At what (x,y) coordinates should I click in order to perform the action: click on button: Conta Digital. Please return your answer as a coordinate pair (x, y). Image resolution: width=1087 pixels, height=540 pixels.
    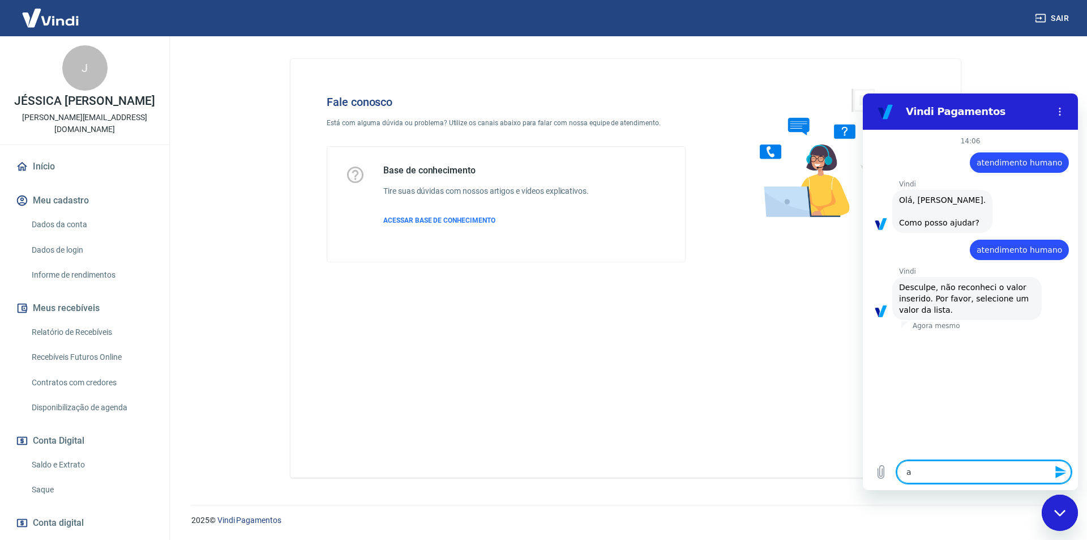
    Looking at the image, I should click on (84, 441).